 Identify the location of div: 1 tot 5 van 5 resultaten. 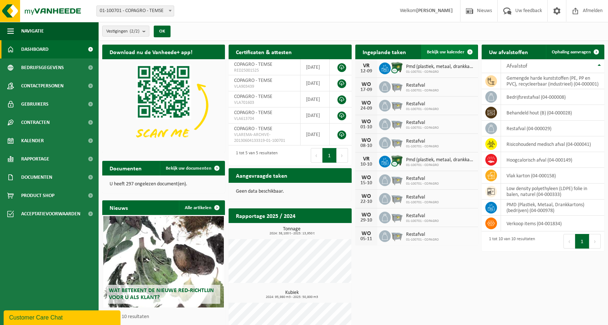
(255, 155).